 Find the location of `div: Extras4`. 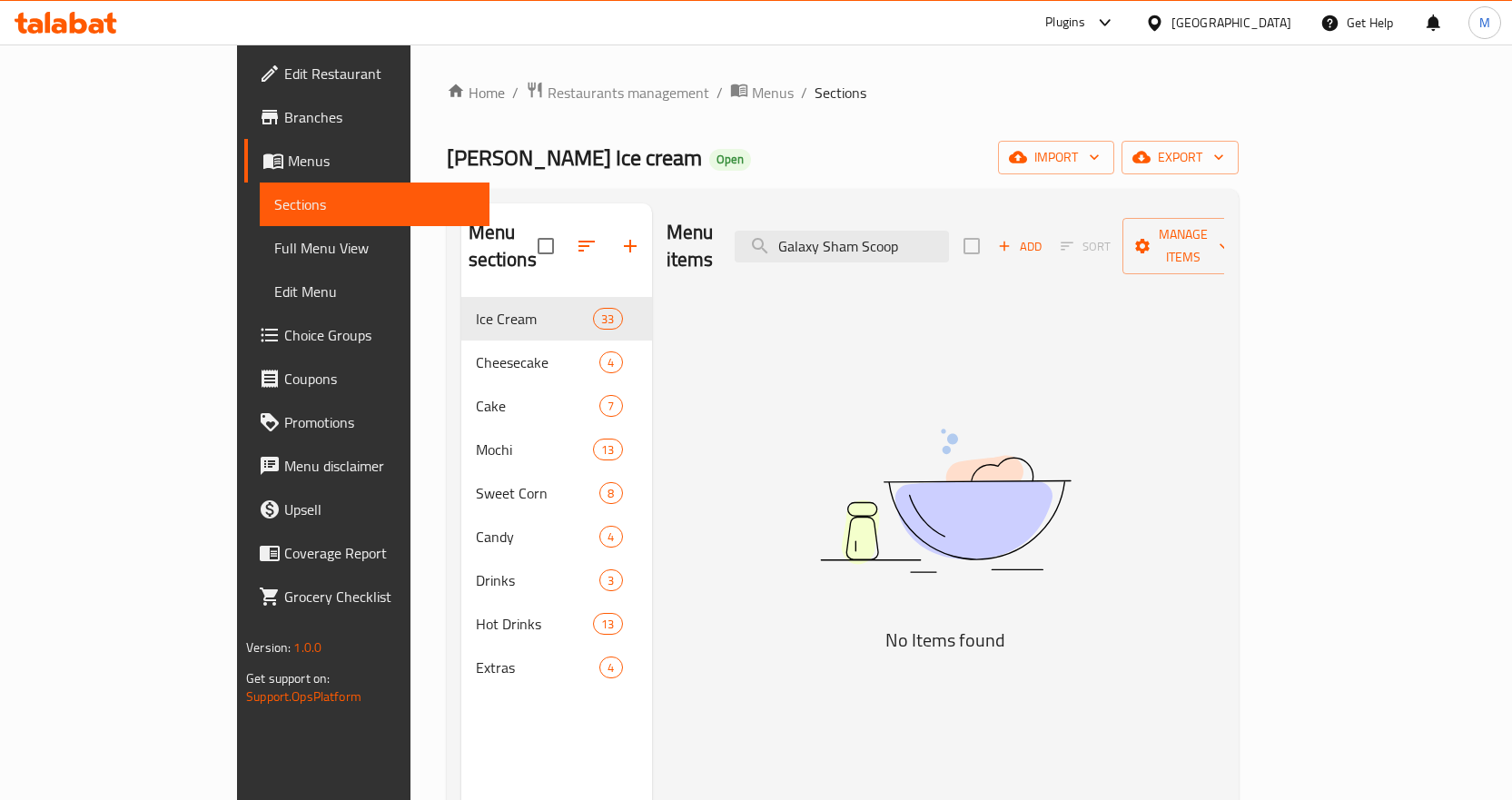

div: Extras4 is located at coordinates (557, 668).